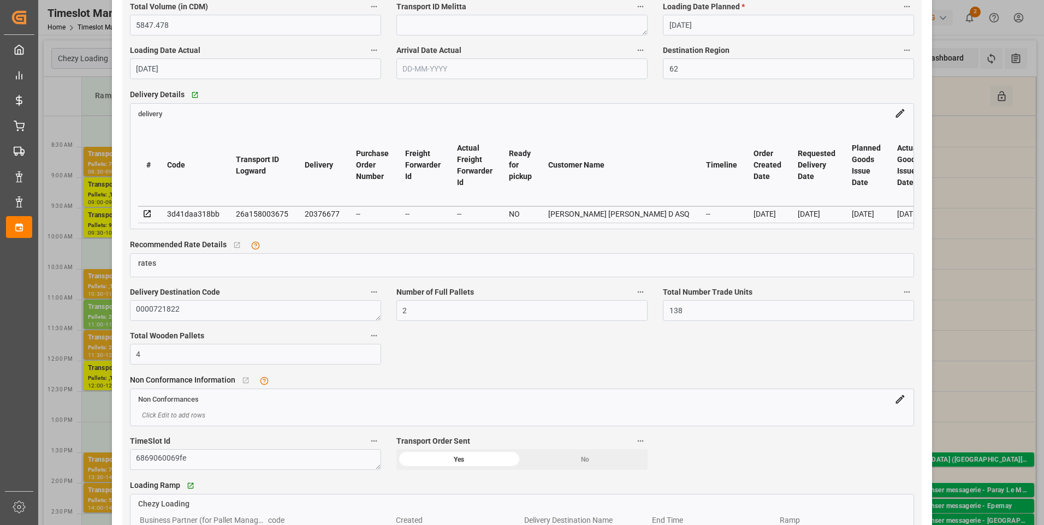  I want to click on th: Timeline, so click(721, 165).